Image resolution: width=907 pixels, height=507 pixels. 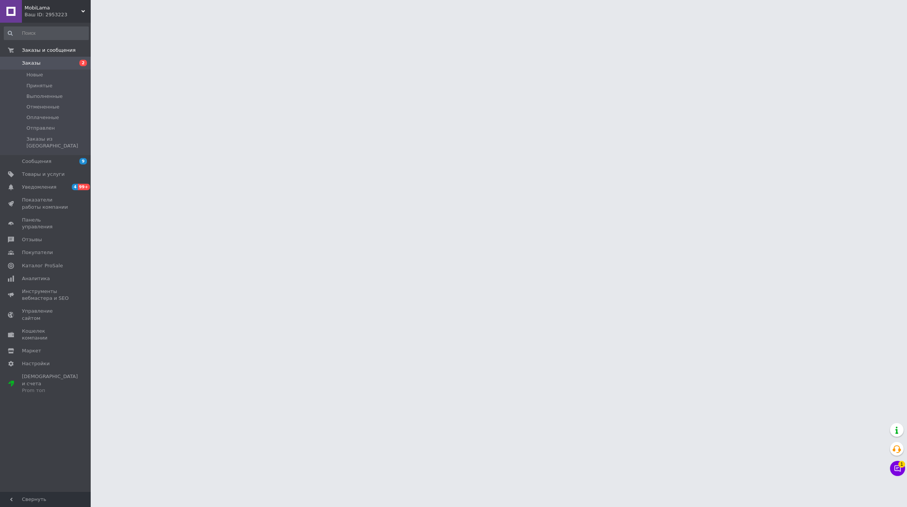 I want to click on button: Чат с покупателем1, so click(x=898, y=468).